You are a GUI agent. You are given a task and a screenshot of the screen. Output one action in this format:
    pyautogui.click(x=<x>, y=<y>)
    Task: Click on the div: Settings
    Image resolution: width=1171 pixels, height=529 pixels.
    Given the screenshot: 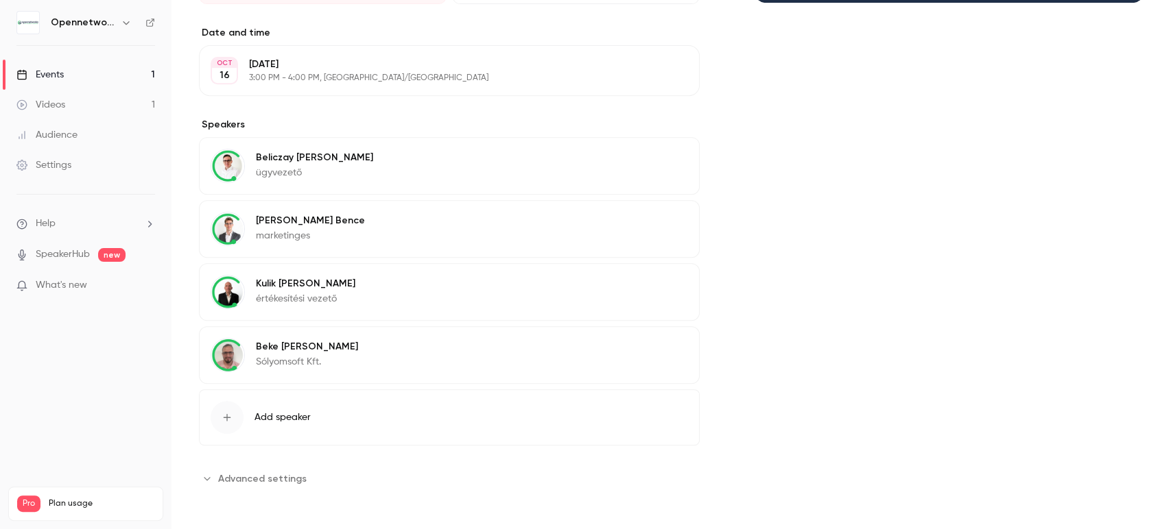 What is the action you would take?
    pyautogui.click(x=44, y=165)
    